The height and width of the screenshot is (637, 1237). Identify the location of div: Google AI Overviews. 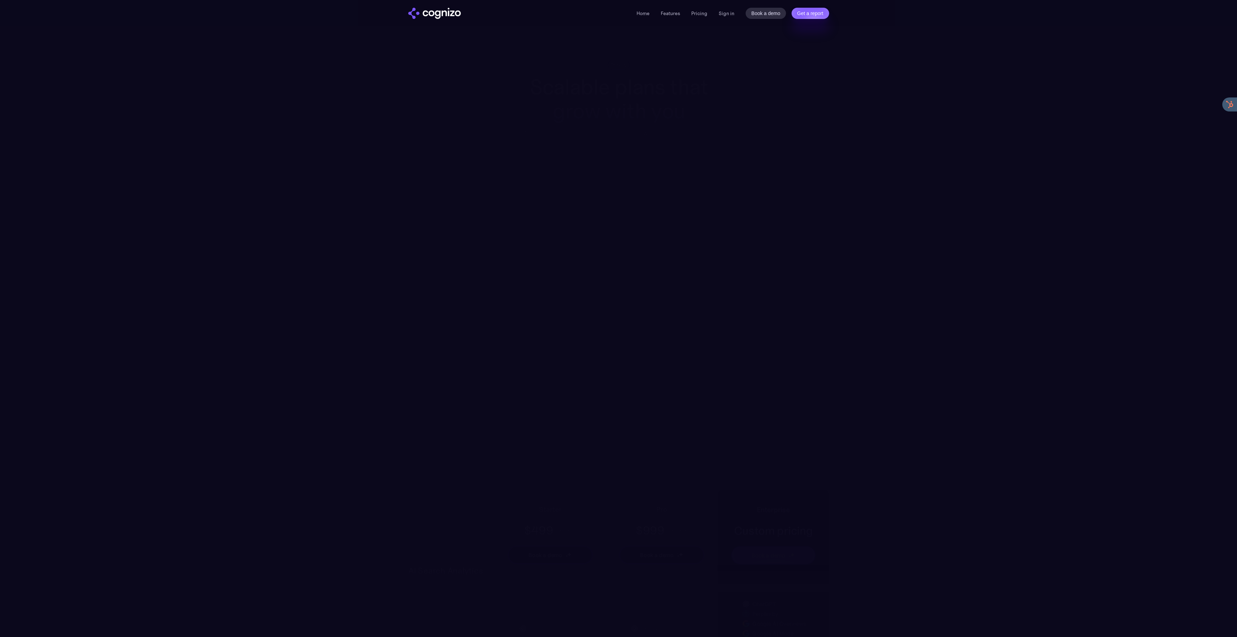
(779, 624).